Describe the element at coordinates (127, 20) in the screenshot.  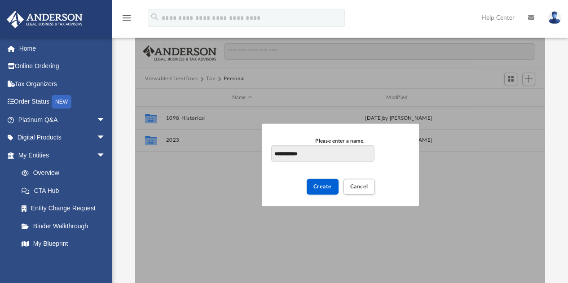
I see `a: menu` at that location.